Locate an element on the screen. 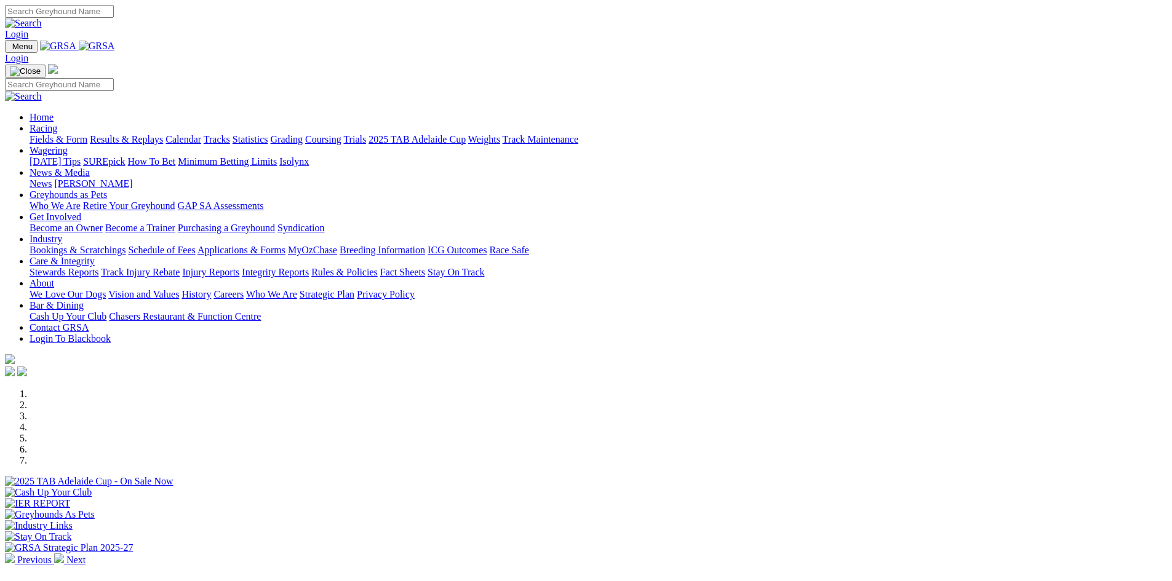 The height and width of the screenshot is (581, 1172). div: Wagering is located at coordinates (598, 162).